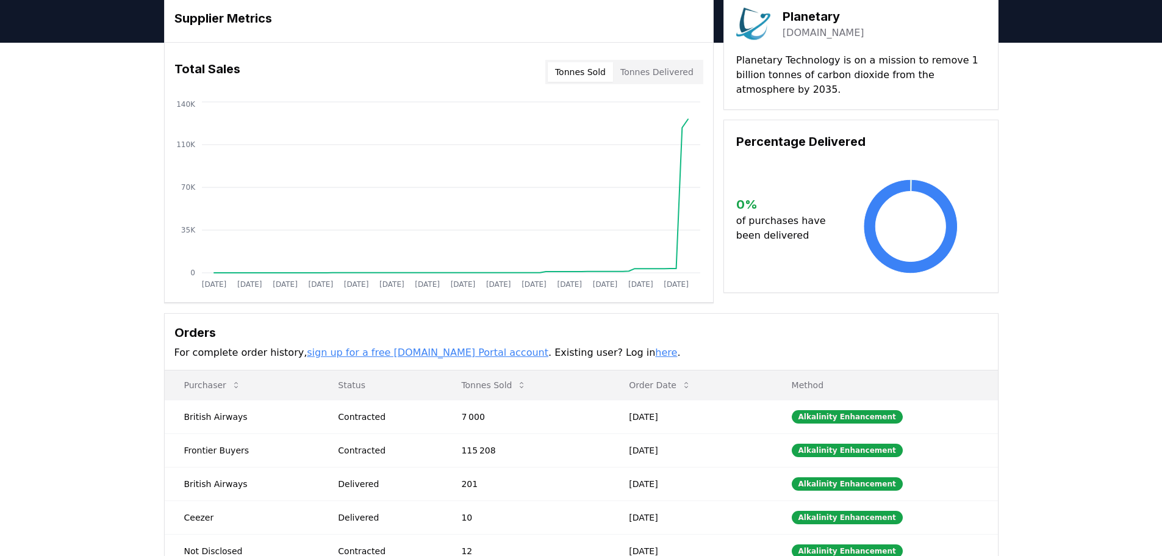 The image size is (1162, 556). I want to click on p: For complete order history, . Existing user? Log in ., so click(581, 353).